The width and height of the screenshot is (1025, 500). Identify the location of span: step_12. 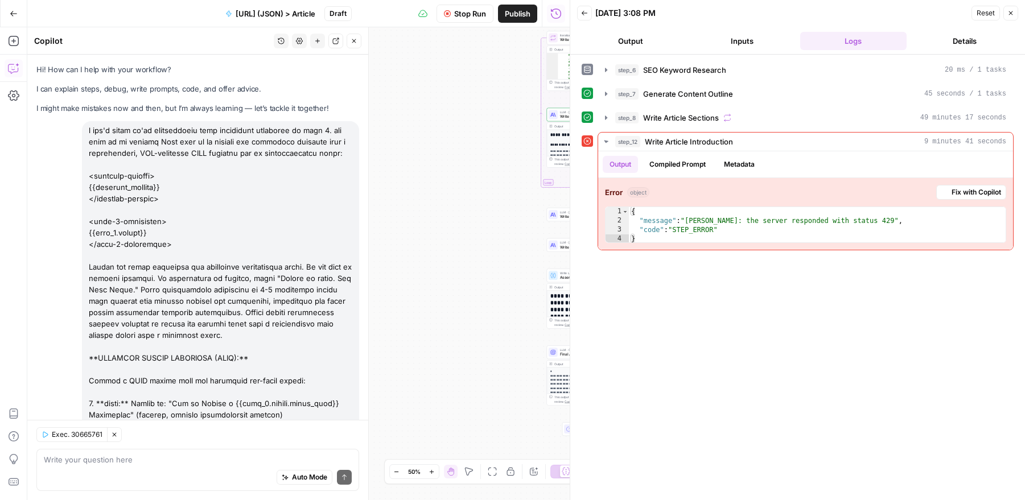
(628, 142).